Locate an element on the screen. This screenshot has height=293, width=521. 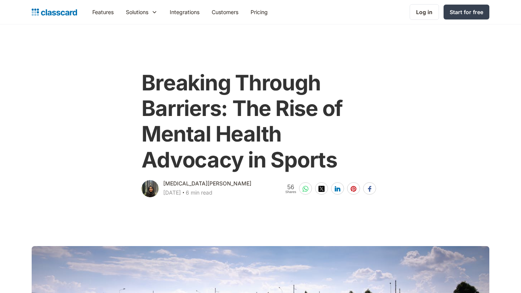
img: twitter-white sharing button is located at coordinates (322, 189).